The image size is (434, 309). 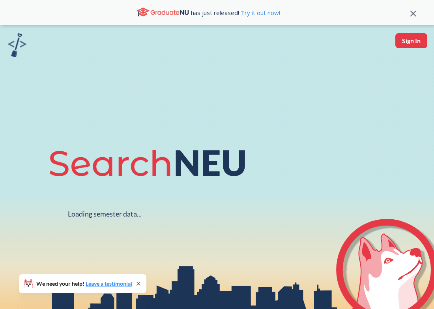 What do you see at coordinates (84, 283) in the screenshot?
I see `span: We need your help!` at bounding box center [84, 283].